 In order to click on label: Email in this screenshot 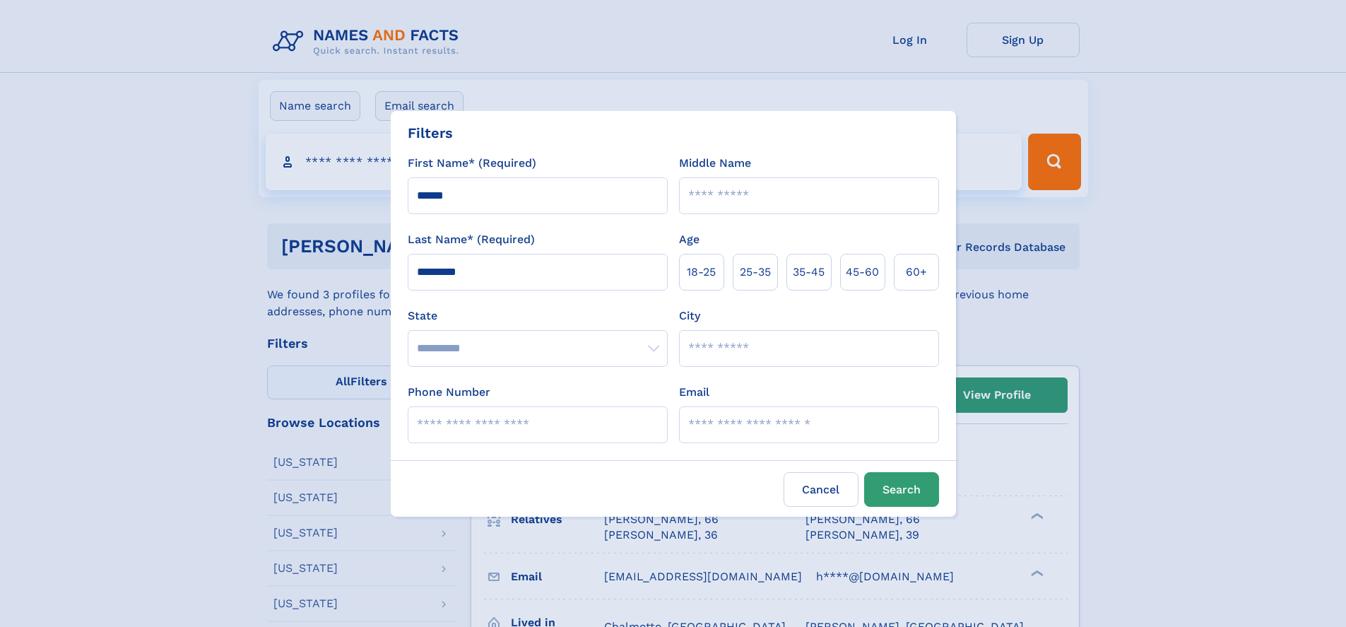, I will do `click(694, 392)`.